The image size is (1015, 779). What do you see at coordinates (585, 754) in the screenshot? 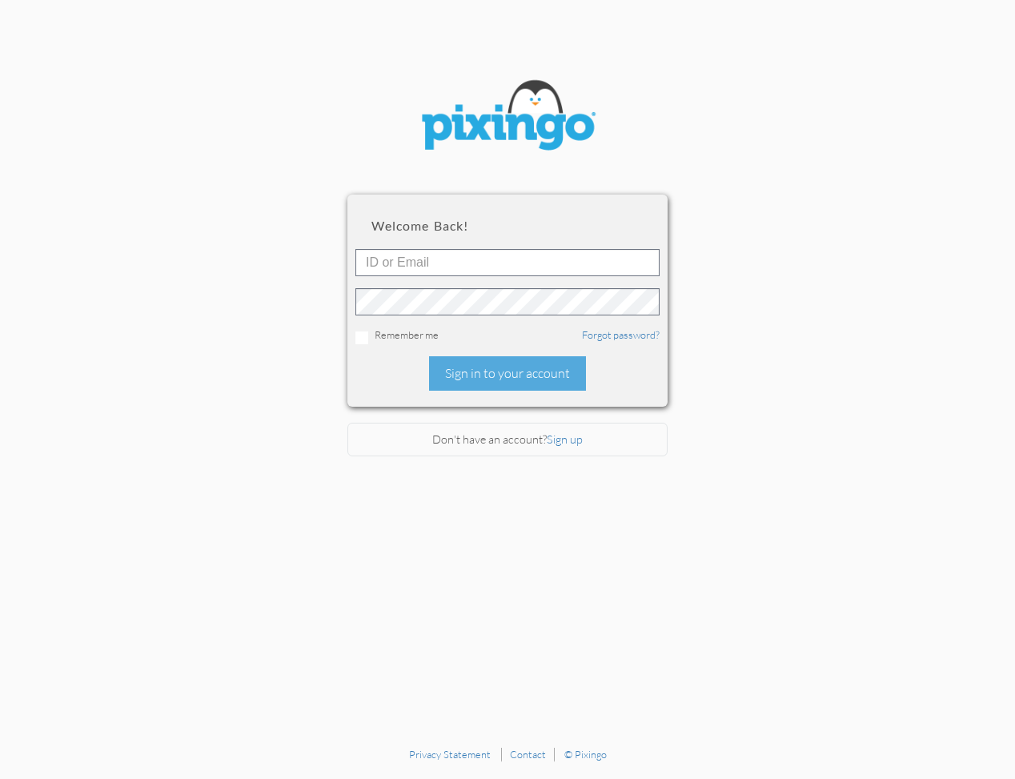
I see `a: © Pixingo` at bounding box center [585, 754].